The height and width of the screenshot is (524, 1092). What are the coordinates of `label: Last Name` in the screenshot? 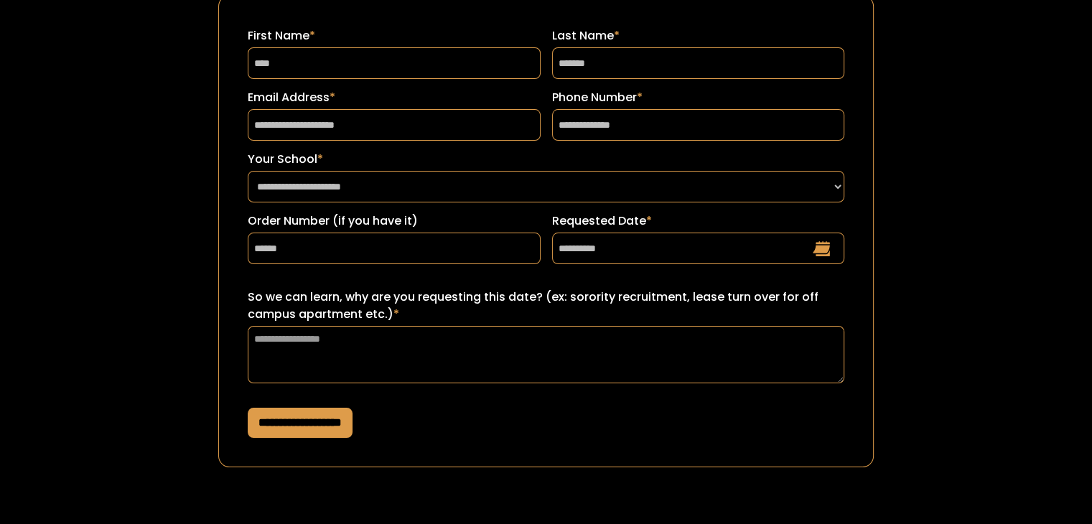 It's located at (698, 36).